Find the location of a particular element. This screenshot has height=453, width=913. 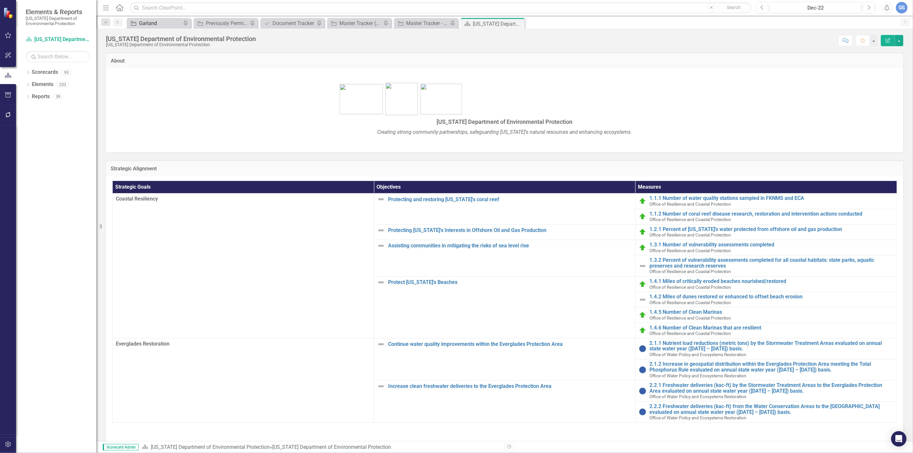

a: 1.4.6 Number of Clean Marinas that are resilient is located at coordinates (771, 328).